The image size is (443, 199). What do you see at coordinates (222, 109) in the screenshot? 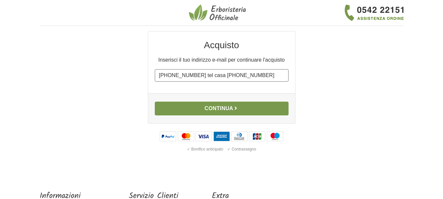
I see `button: Continua` at bounding box center [222, 109].